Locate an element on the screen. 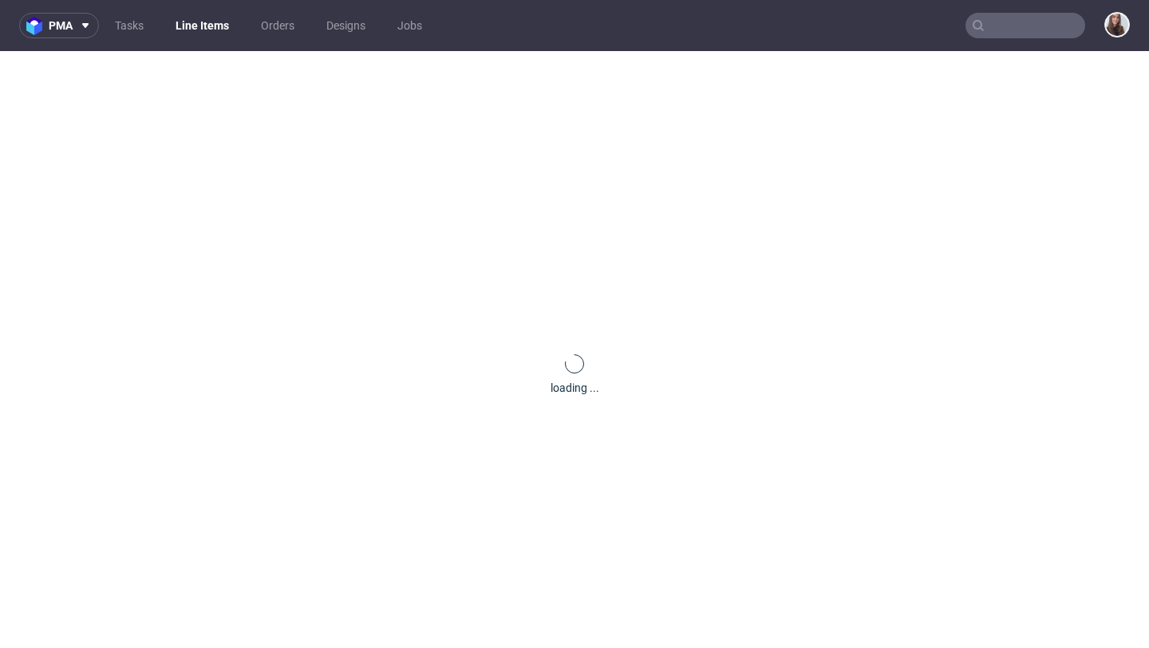 This screenshot has width=1149, height=648. a: Designs is located at coordinates (345, 26).